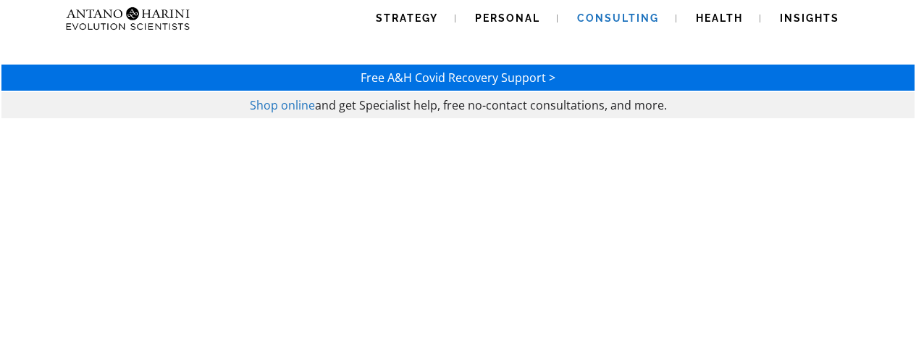  Describe the element at coordinates (491, 105) in the screenshot. I see `span: and get Specialist help, free no-contact consultations, and more.` at that location.